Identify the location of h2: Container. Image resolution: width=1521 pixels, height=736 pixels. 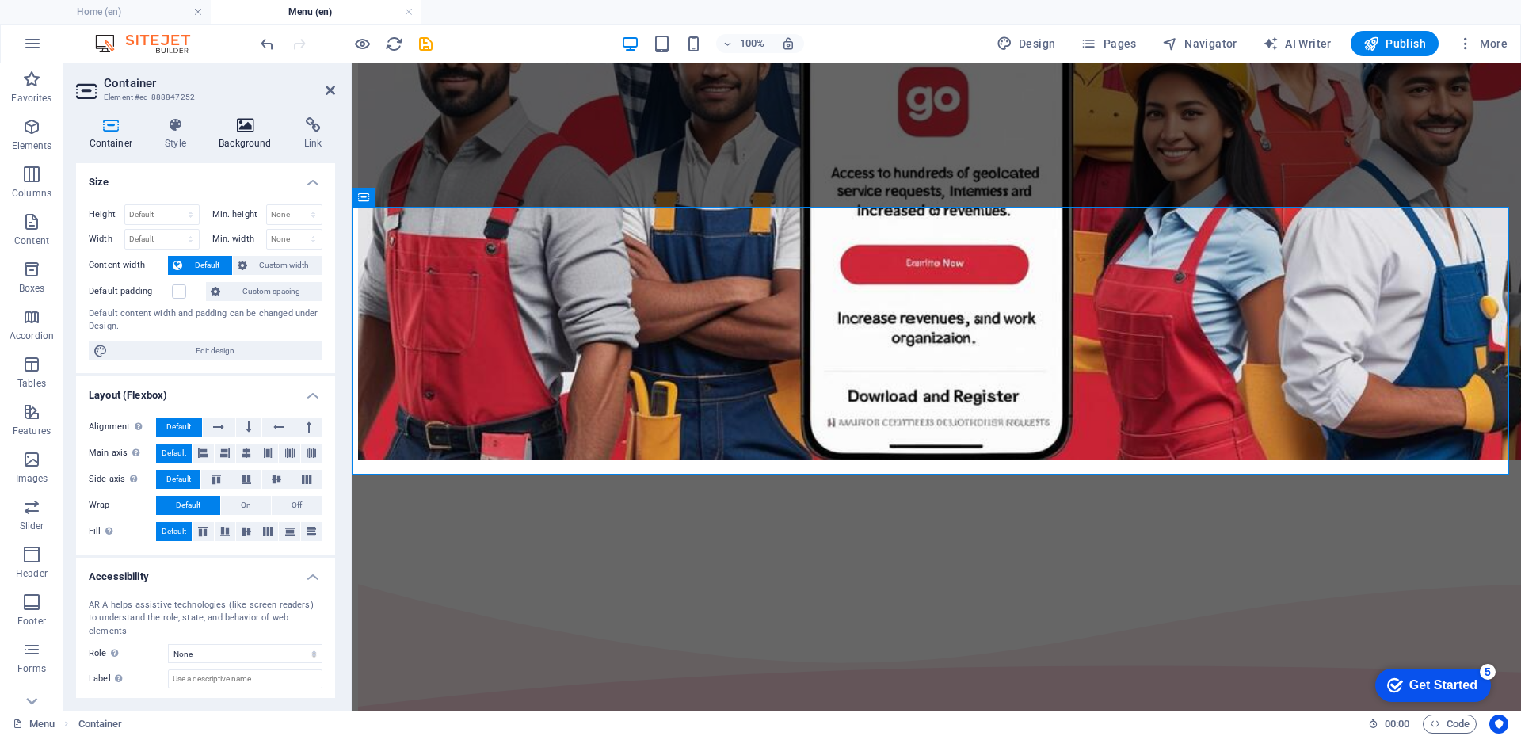
(219, 83).